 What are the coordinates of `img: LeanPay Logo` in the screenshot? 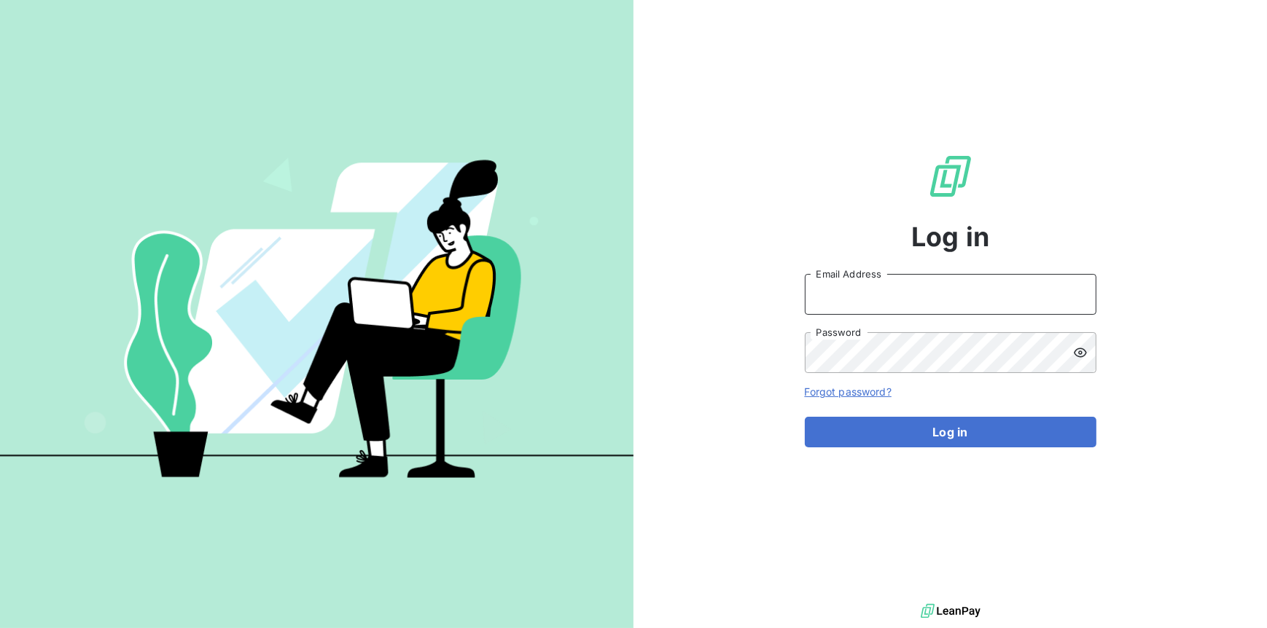 It's located at (950, 176).